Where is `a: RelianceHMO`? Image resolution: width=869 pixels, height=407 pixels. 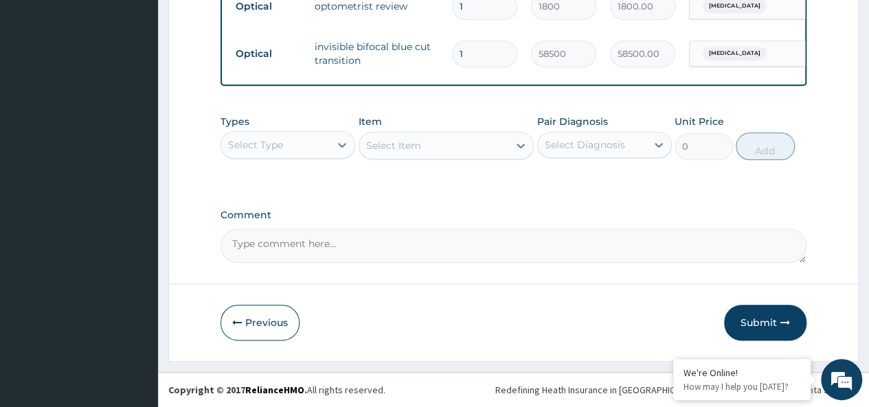
a: RelianceHMO is located at coordinates (275, 390).